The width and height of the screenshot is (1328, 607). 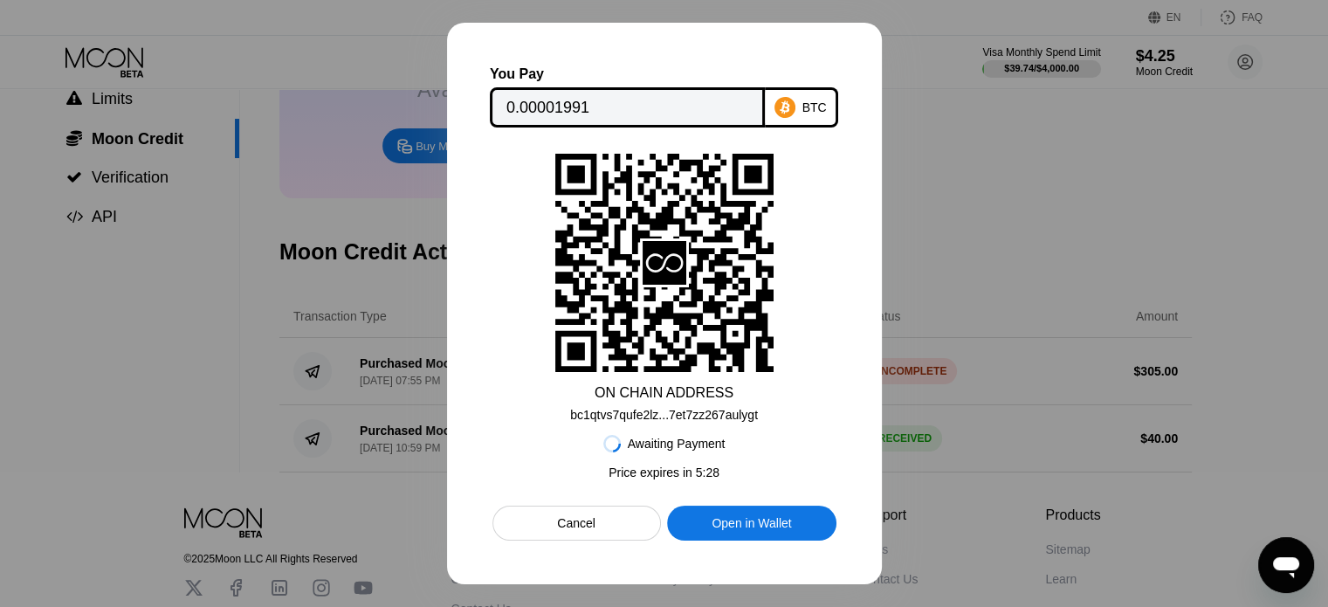 What do you see at coordinates (576, 523) in the screenshot?
I see `div: Cancel` at bounding box center [576, 523].